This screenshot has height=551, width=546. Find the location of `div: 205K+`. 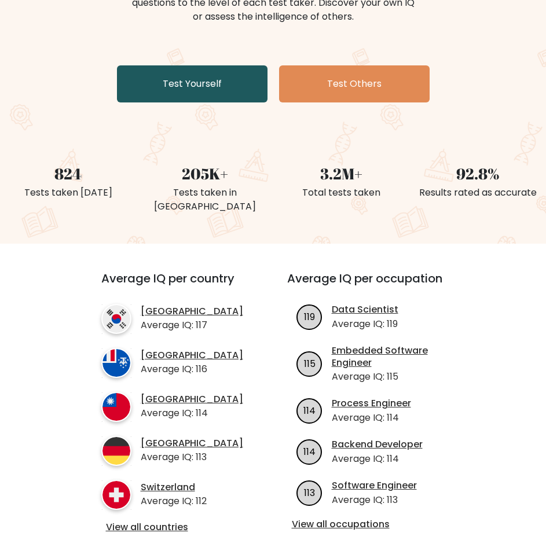

div: 205K+ is located at coordinates (205, 174).